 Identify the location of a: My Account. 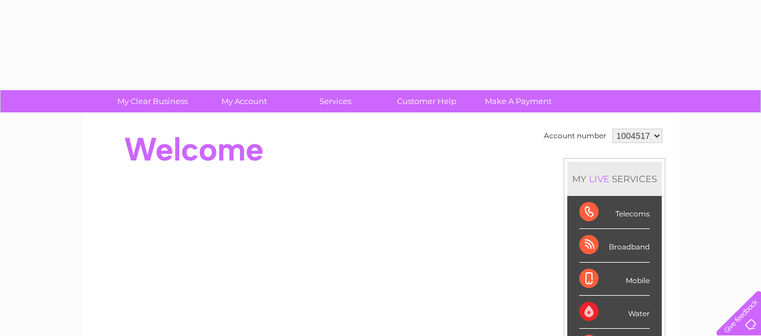
(244, 101).